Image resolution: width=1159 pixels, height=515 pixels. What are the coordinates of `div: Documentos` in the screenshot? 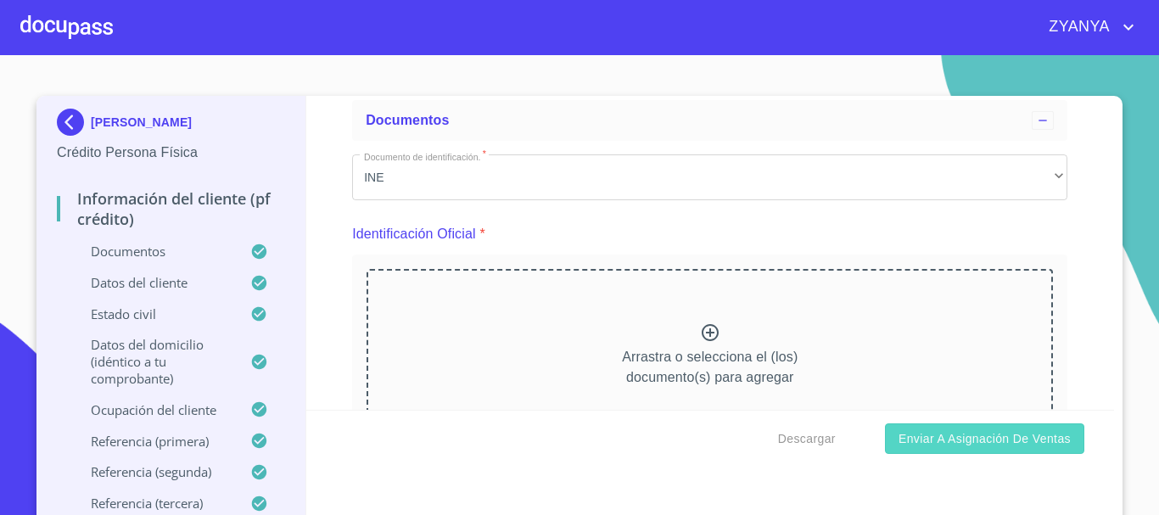 It's located at (709, 120).